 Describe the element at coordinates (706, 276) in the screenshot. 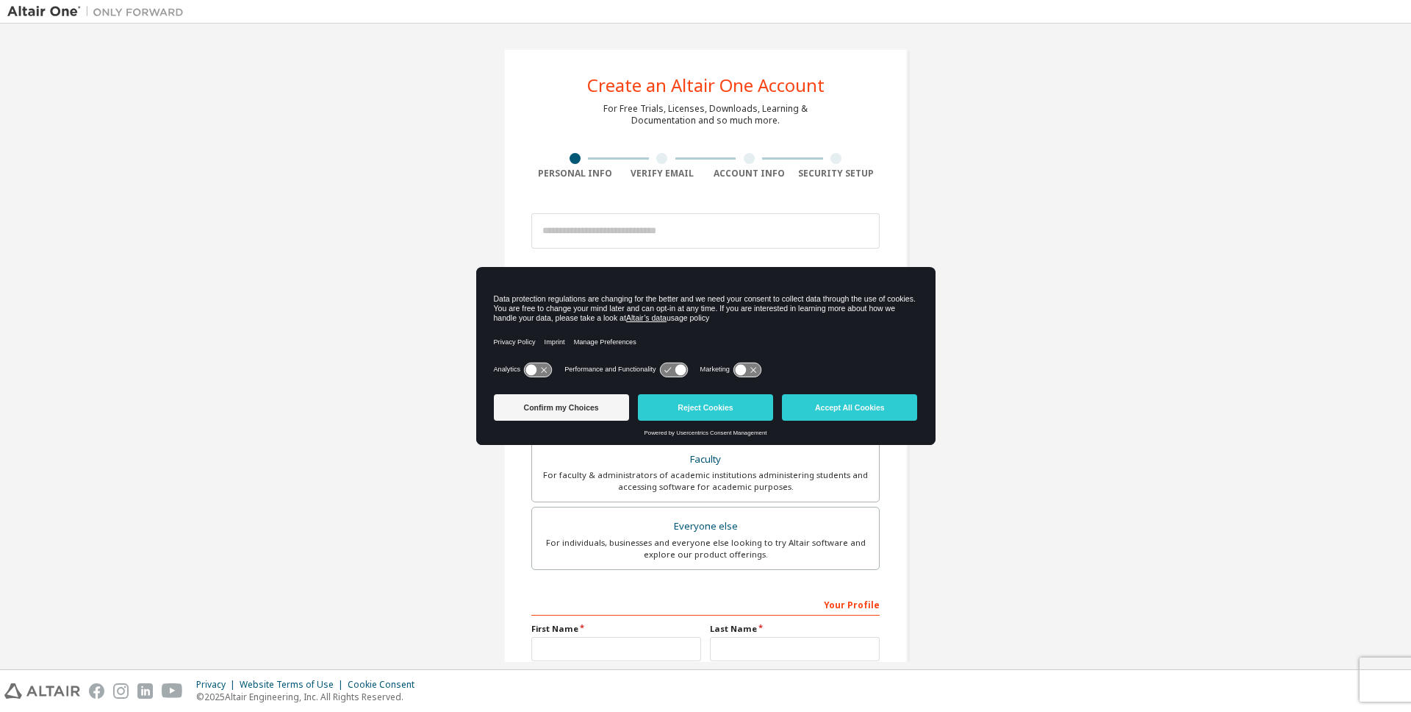

I see `div: Account Type` at that location.